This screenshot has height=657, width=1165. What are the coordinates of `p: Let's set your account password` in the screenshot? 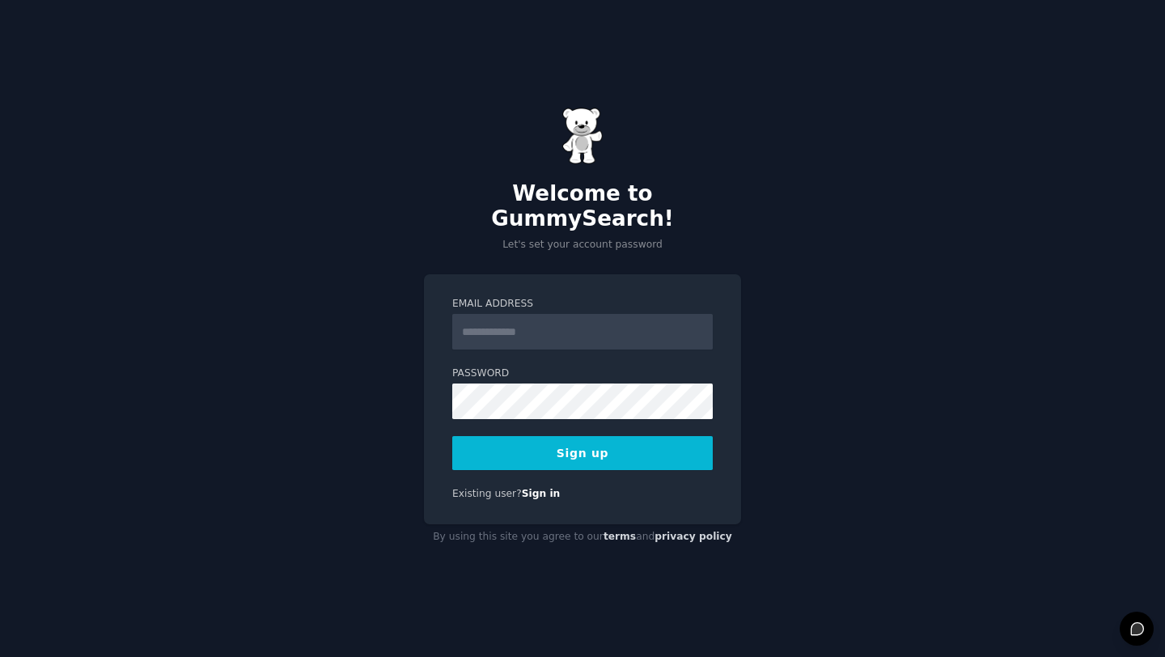 It's located at (583, 245).